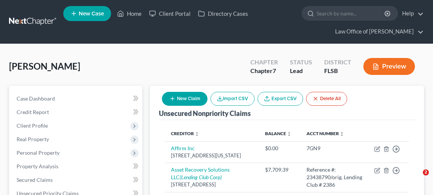  Describe the element at coordinates (129, 14) in the screenshot. I see `a: Home` at that location.